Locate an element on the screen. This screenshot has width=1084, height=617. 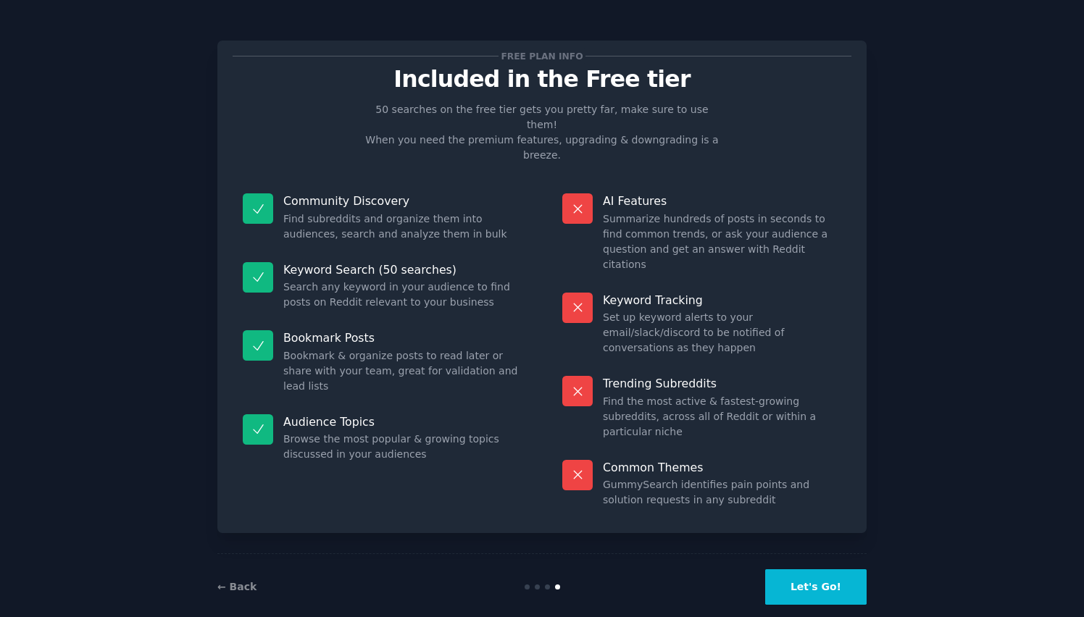
dd: Summarize hundreds of posts in seconds to find common trends, or ask your audience a question and... is located at coordinates (722, 242).